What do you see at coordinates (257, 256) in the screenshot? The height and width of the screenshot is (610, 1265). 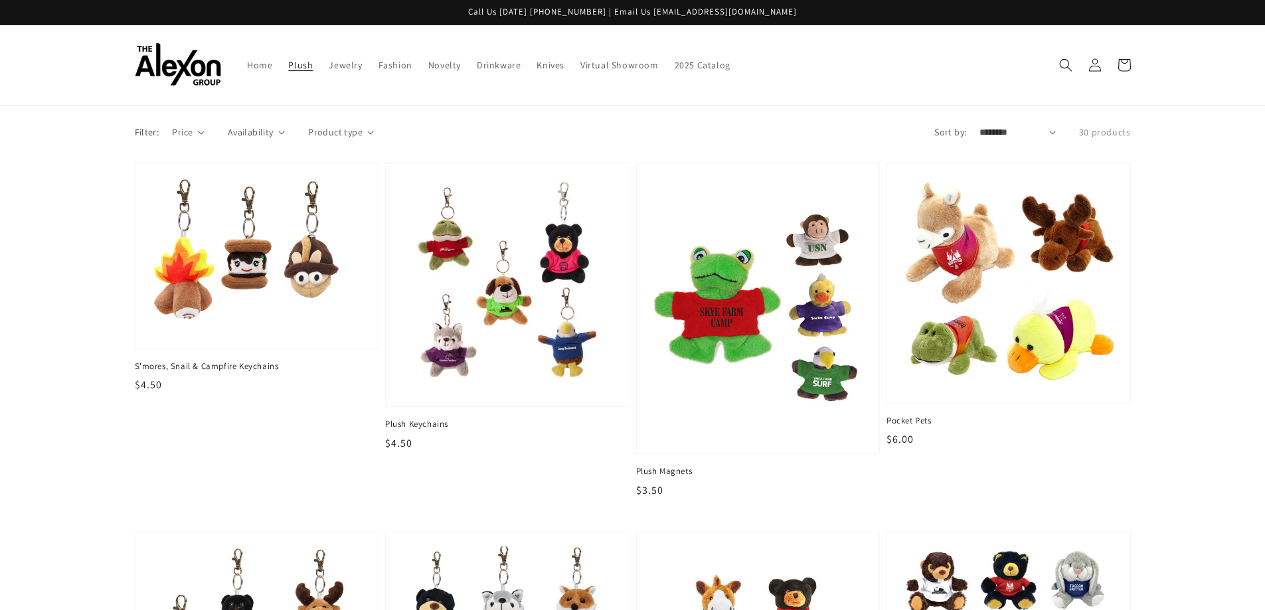 I see `img: S'mores, Snail & Campfire Keychains` at bounding box center [257, 256].